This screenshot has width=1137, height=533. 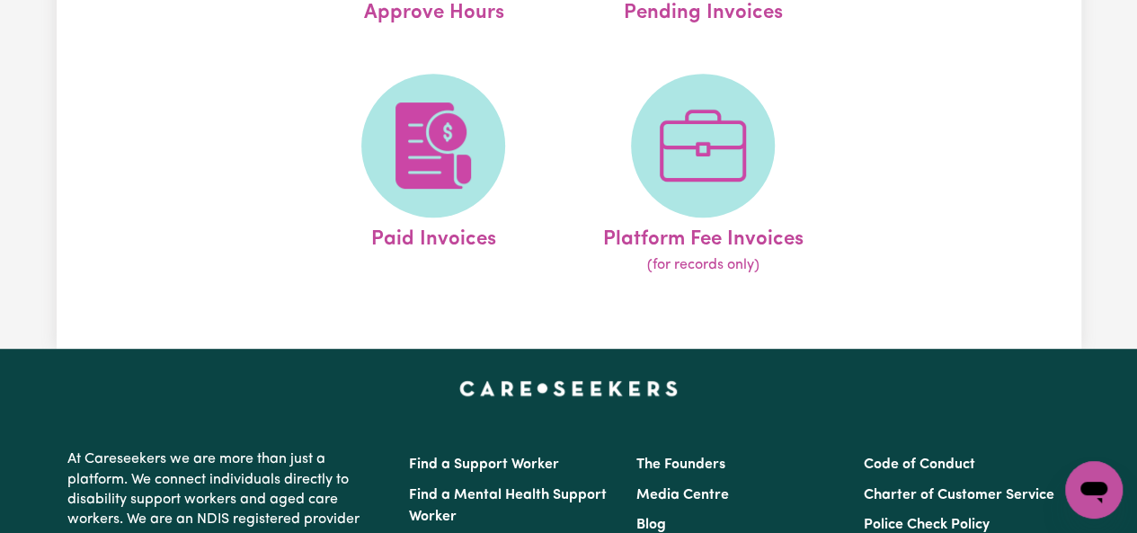 What do you see at coordinates (681, 465) in the screenshot?
I see `a: The Founders` at bounding box center [681, 465].